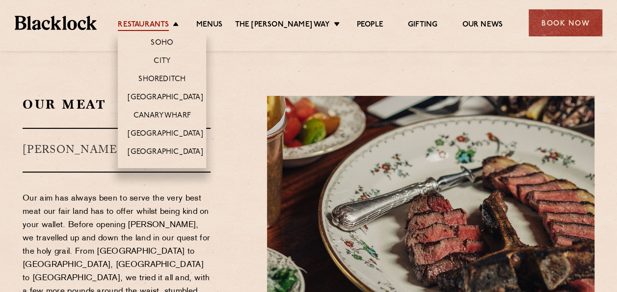  Describe the element at coordinates (162, 116) in the screenshot. I see `a: Canary Wharf` at that location.